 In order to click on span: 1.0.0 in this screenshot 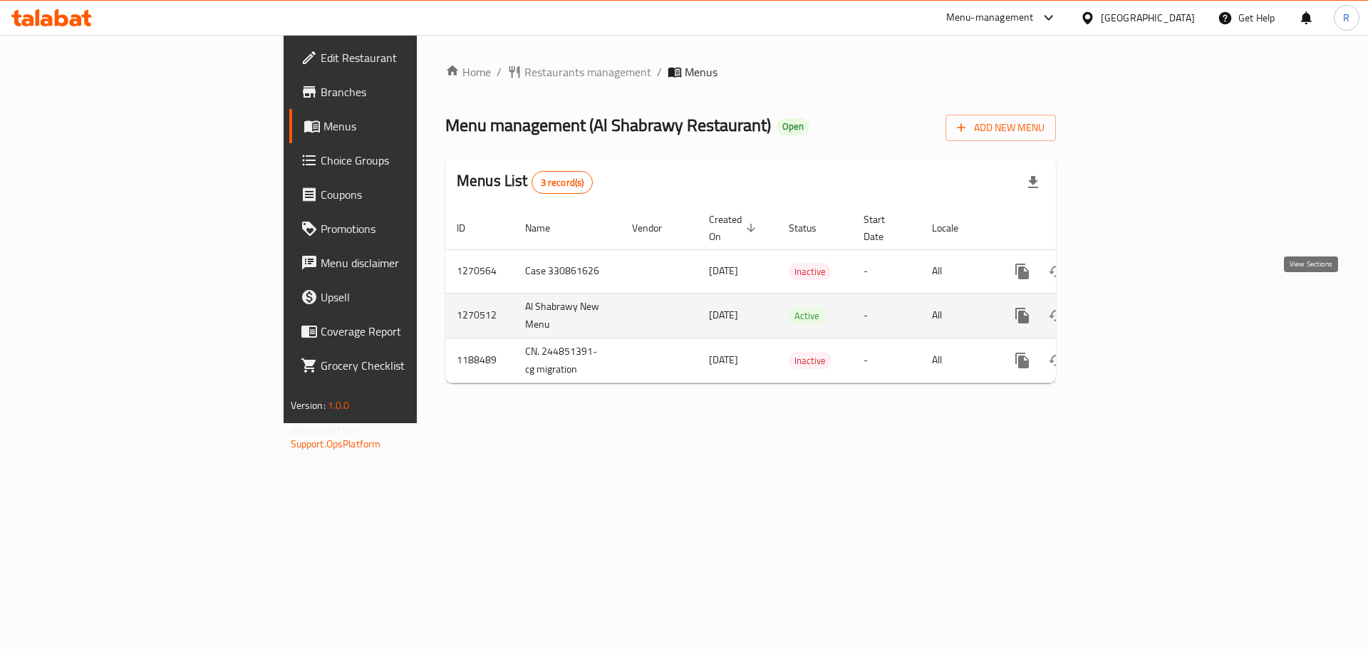, I will do `click(338, 405)`.